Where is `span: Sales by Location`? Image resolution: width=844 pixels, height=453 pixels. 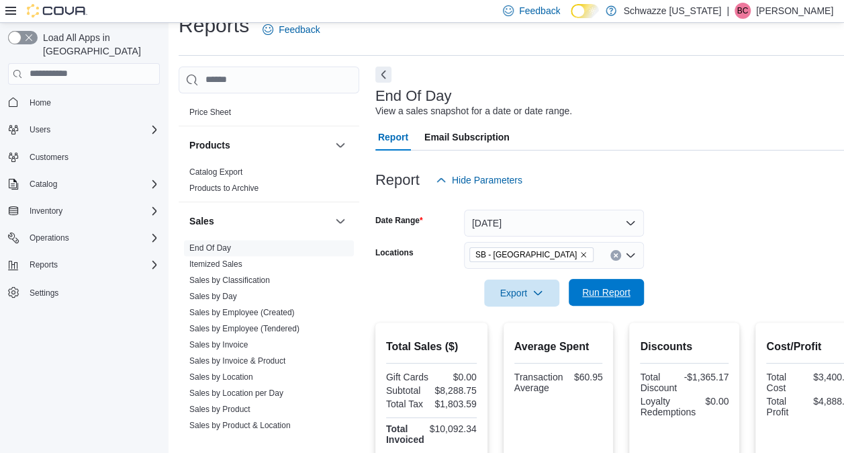 span: Sales by Location is located at coordinates (221, 377).